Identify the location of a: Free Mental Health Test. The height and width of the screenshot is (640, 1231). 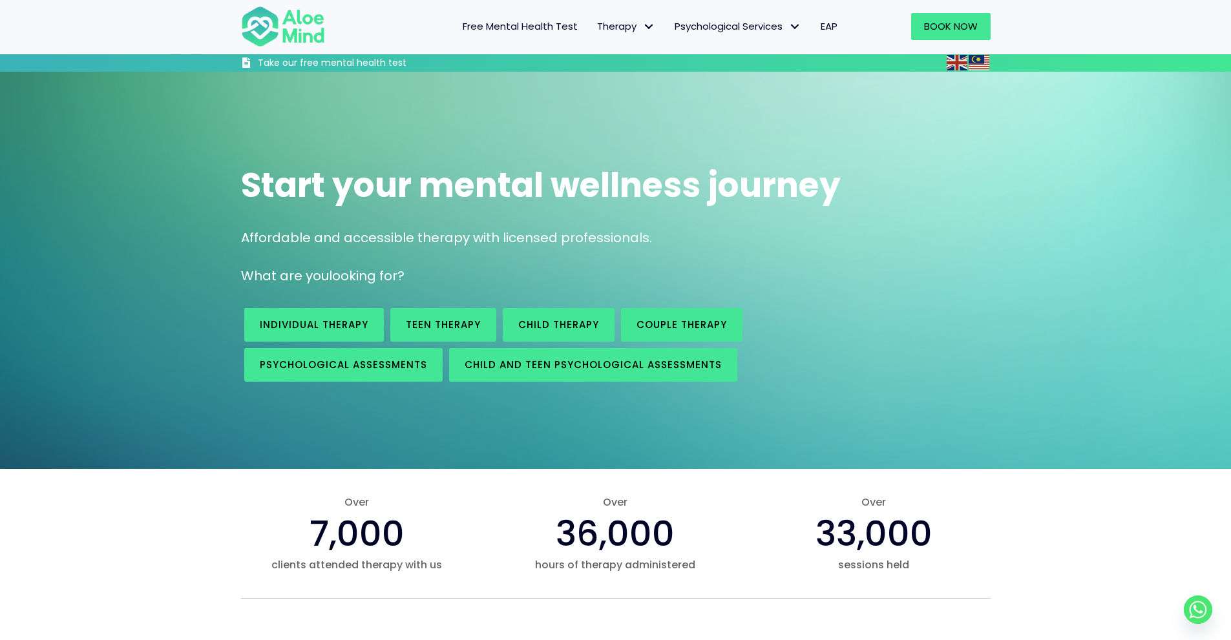
(520, 26).